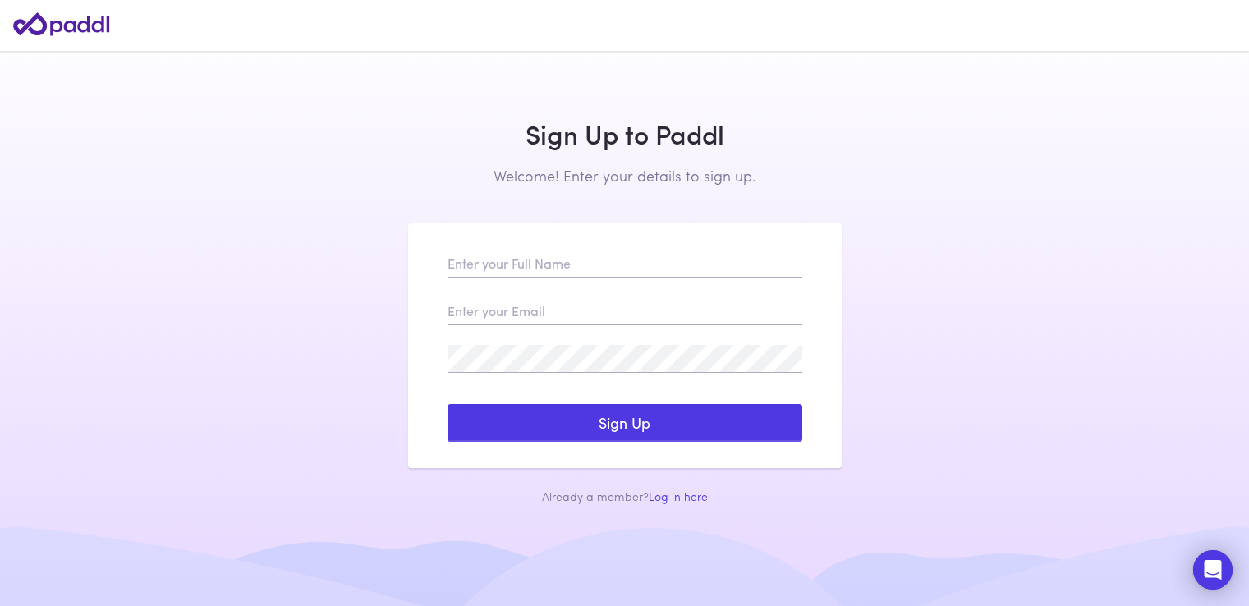 This screenshot has height=606, width=1249. What do you see at coordinates (1213, 570) in the screenshot?
I see `div: Open Intercom Messenger` at bounding box center [1213, 570].